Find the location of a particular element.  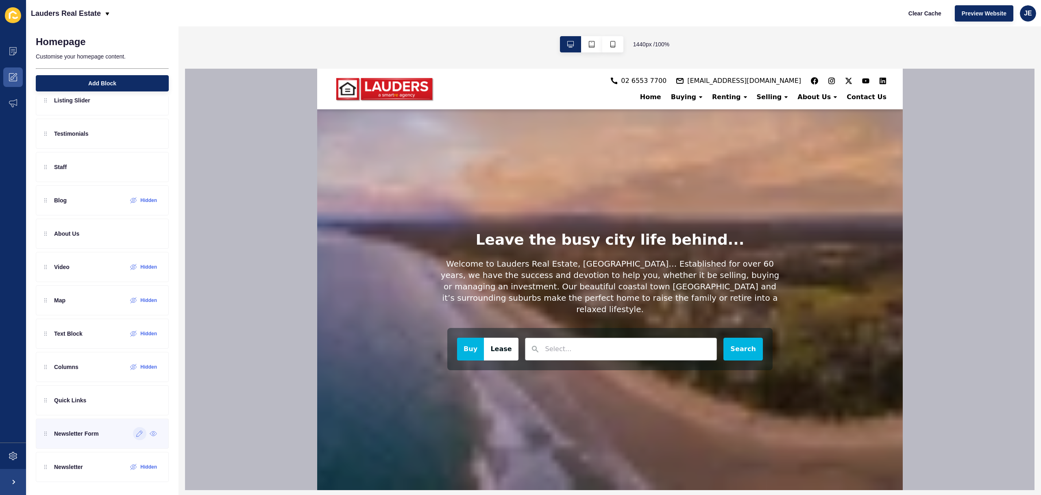

h1: Homepage is located at coordinates (61, 42).